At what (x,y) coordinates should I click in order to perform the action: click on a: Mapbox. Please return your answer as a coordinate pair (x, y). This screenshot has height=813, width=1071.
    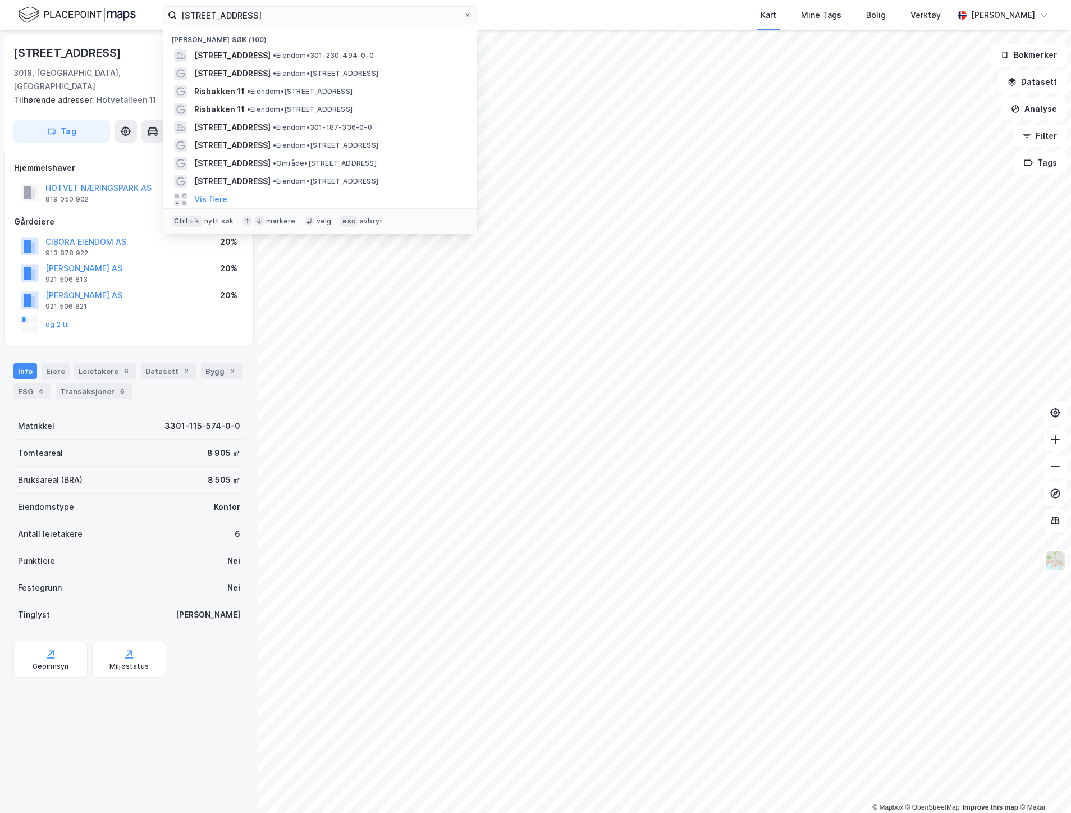
    Looking at the image, I should click on (888, 807).